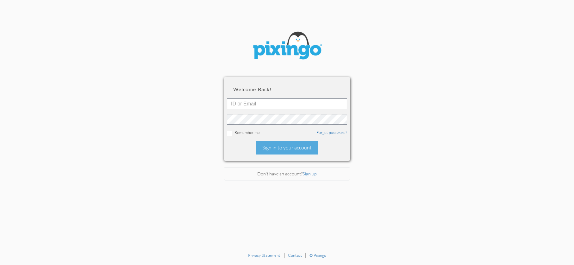  Describe the element at coordinates (295, 255) in the screenshot. I see `a: Contact` at that location.